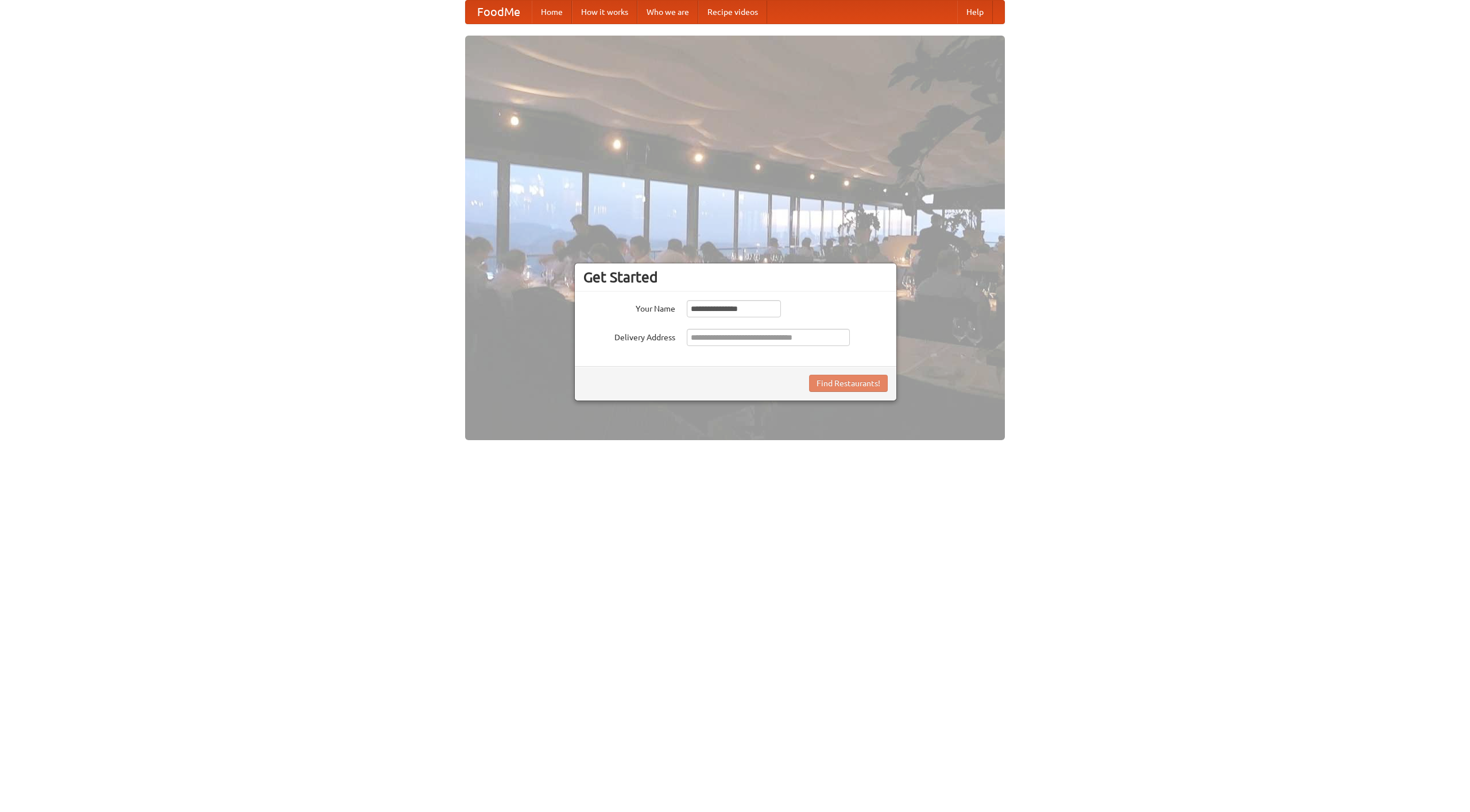 The image size is (1470, 812). I want to click on a: Home, so click(551, 12).